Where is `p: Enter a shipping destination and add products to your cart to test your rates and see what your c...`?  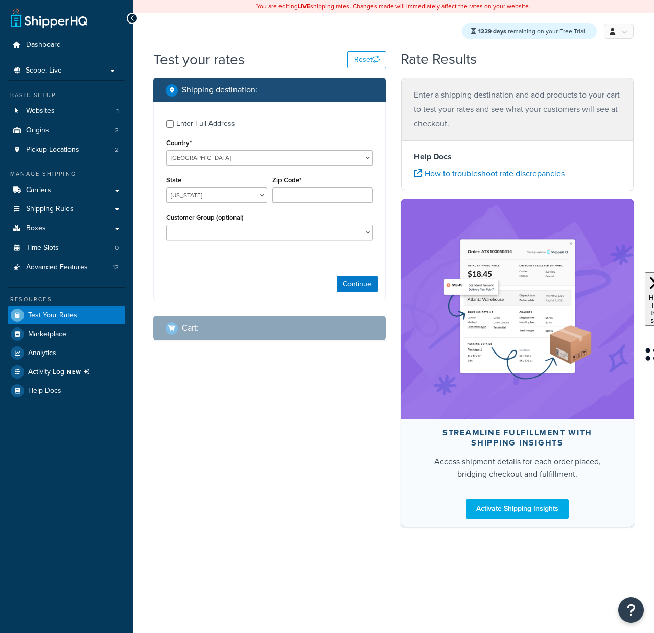 p: Enter a shipping destination and add products to your cart to test your rates and see what your c... is located at coordinates (517, 109).